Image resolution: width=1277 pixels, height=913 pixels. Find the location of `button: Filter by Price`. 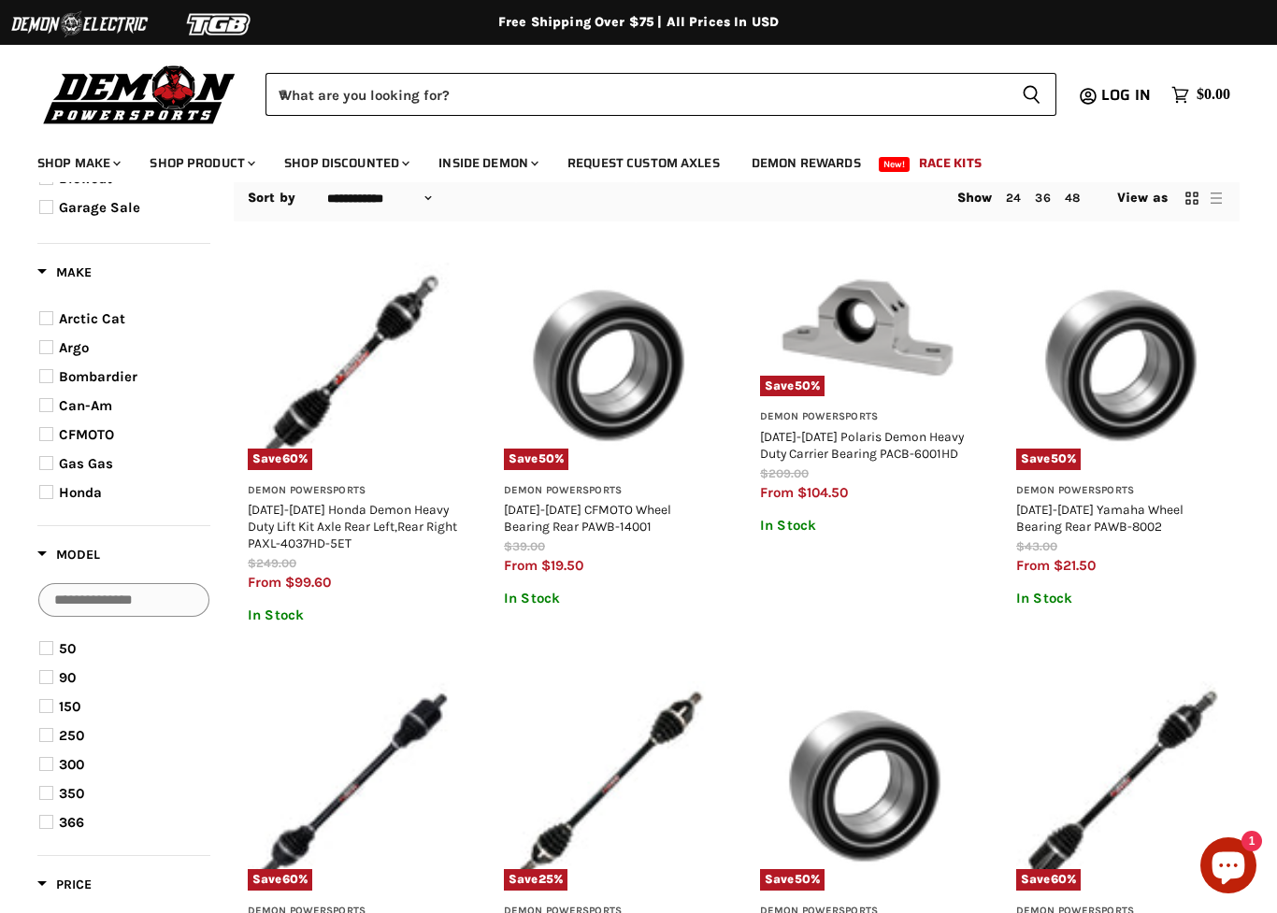

button: Filter by Price is located at coordinates (64, 887).